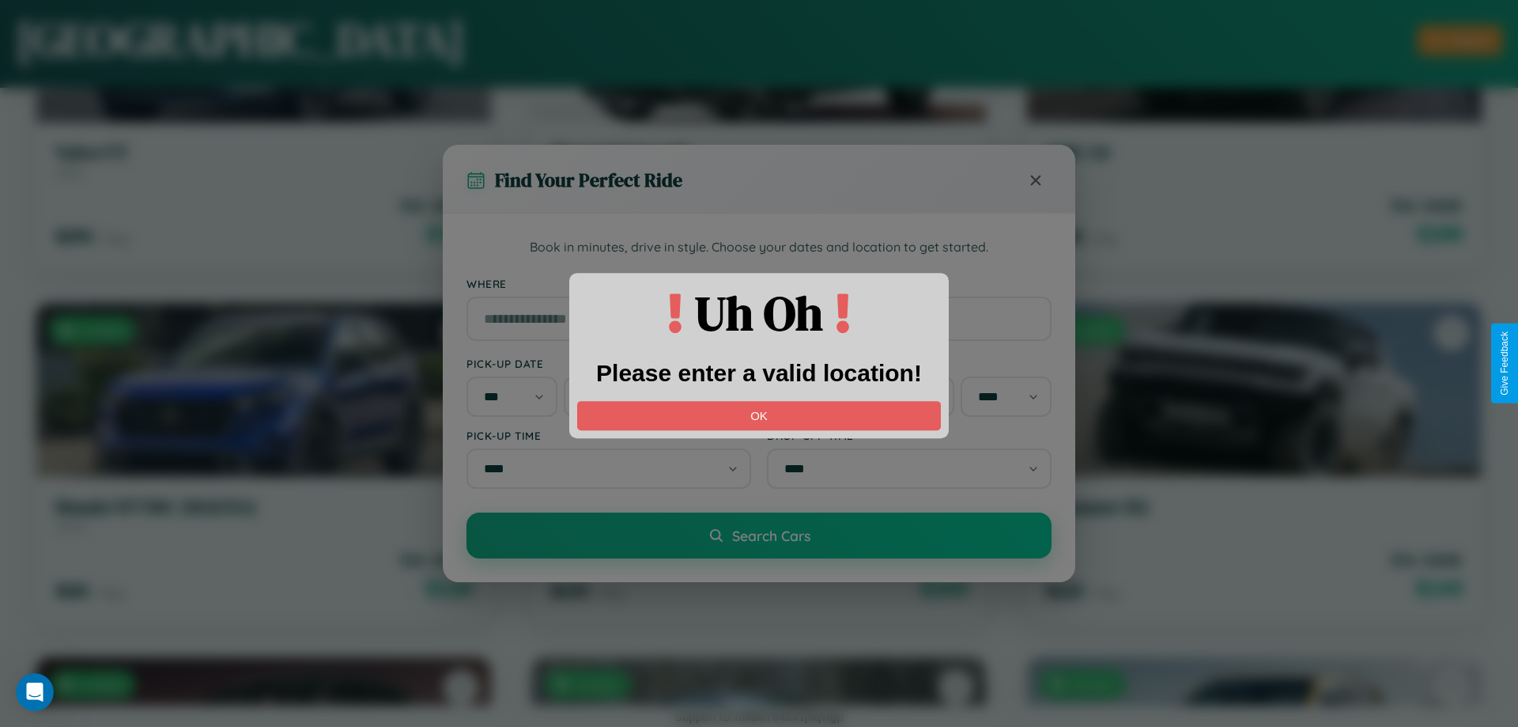  What do you see at coordinates (771, 535) in the screenshot?
I see `span: Search Cars` at bounding box center [771, 535].